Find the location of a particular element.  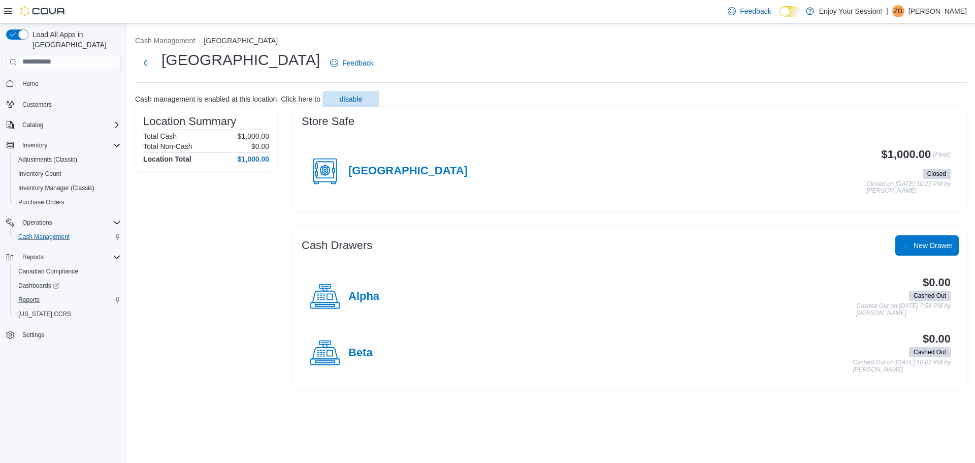

span: Settings is located at coordinates (70, 334).